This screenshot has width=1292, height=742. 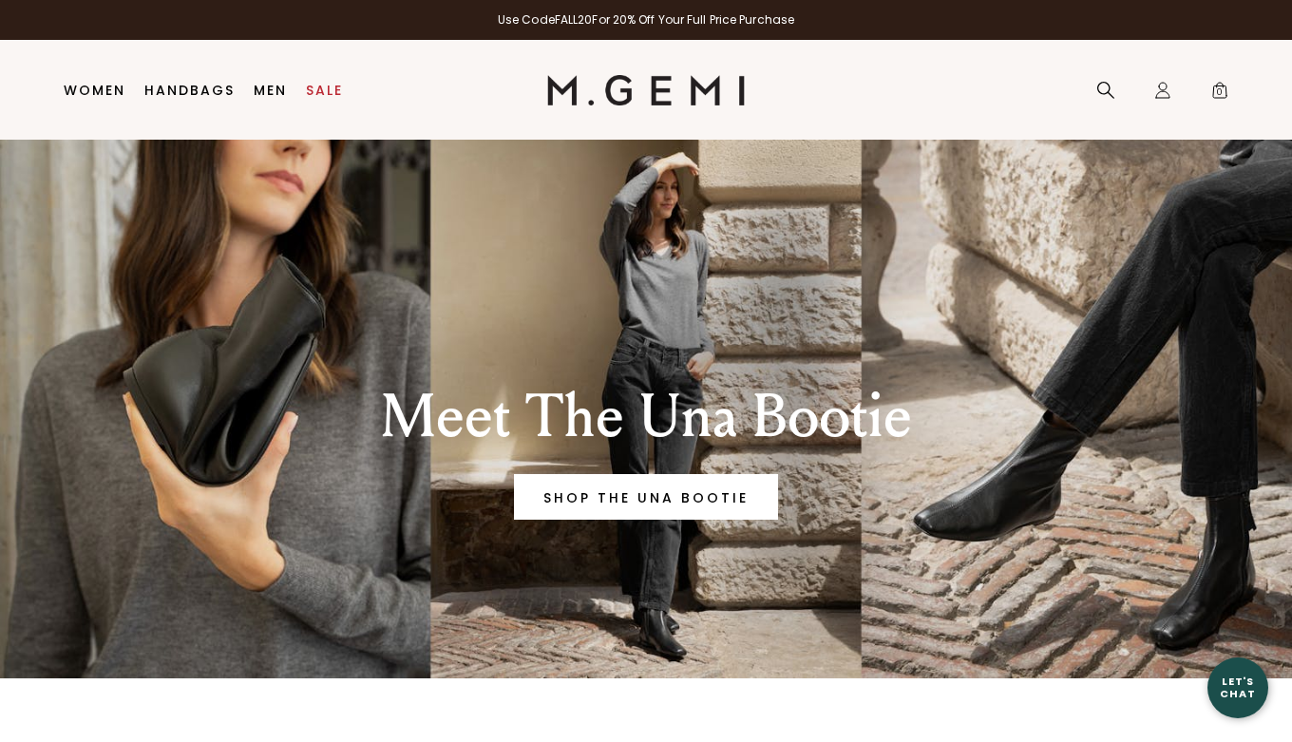 What do you see at coordinates (646, 497) in the screenshot?
I see `a: Banner primary button` at bounding box center [646, 497].